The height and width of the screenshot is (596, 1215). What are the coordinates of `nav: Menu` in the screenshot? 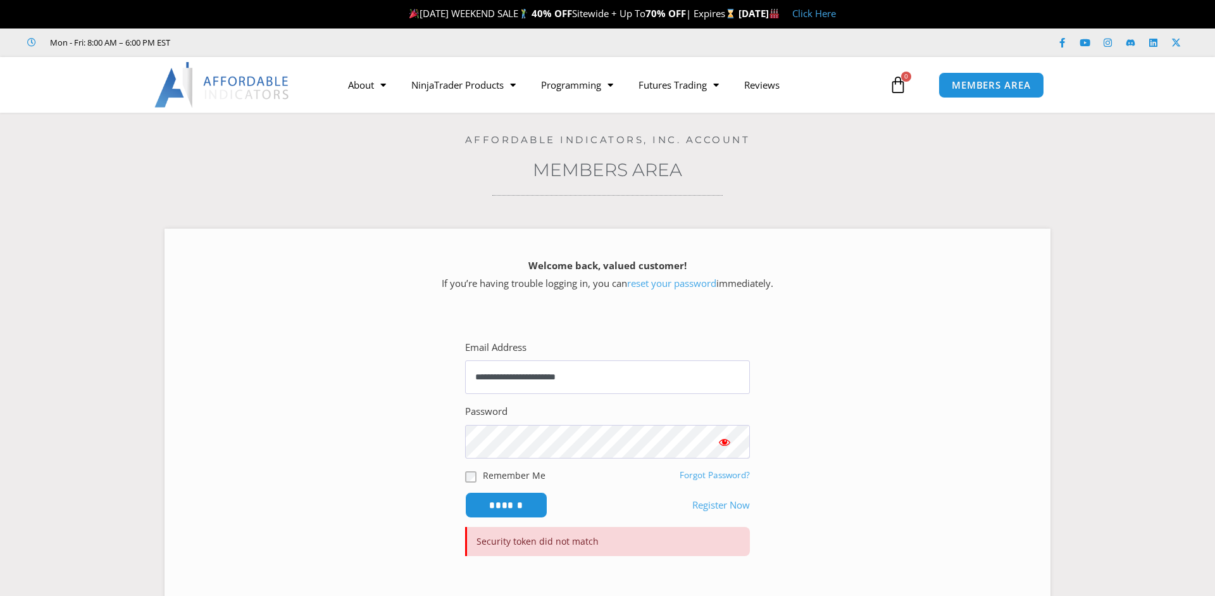 It's located at (611, 85).